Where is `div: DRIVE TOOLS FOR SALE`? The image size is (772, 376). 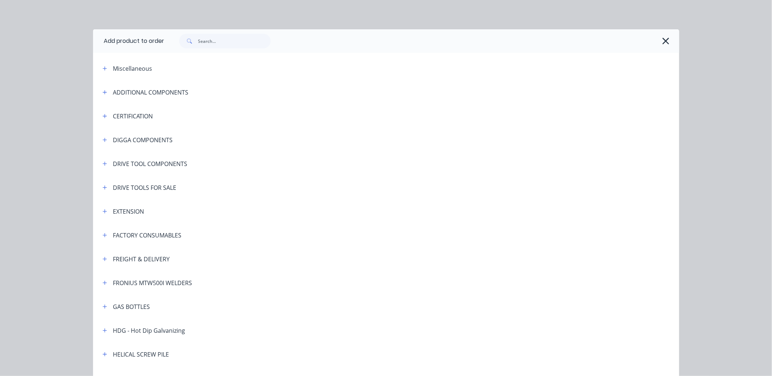 div: DRIVE TOOLS FOR SALE is located at coordinates (145, 187).